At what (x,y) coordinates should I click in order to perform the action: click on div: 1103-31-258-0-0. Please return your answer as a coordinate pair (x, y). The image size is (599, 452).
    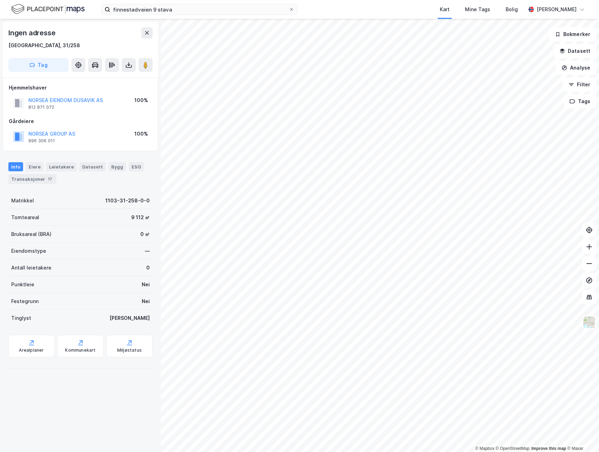
    Looking at the image, I should click on (127, 201).